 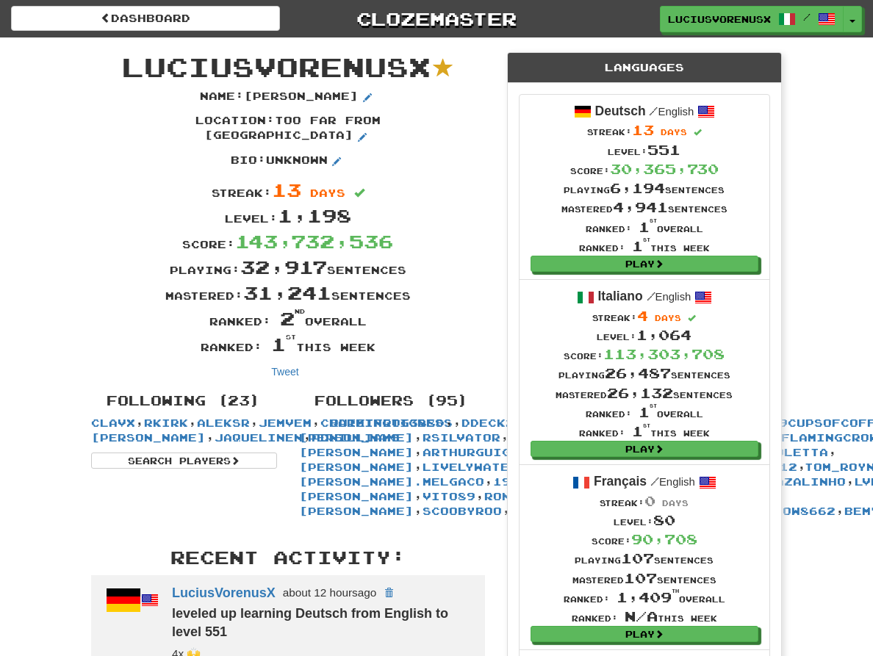 What do you see at coordinates (330, 592) in the screenshot?
I see `small: about 12 hours ago` at bounding box center [330, 592].